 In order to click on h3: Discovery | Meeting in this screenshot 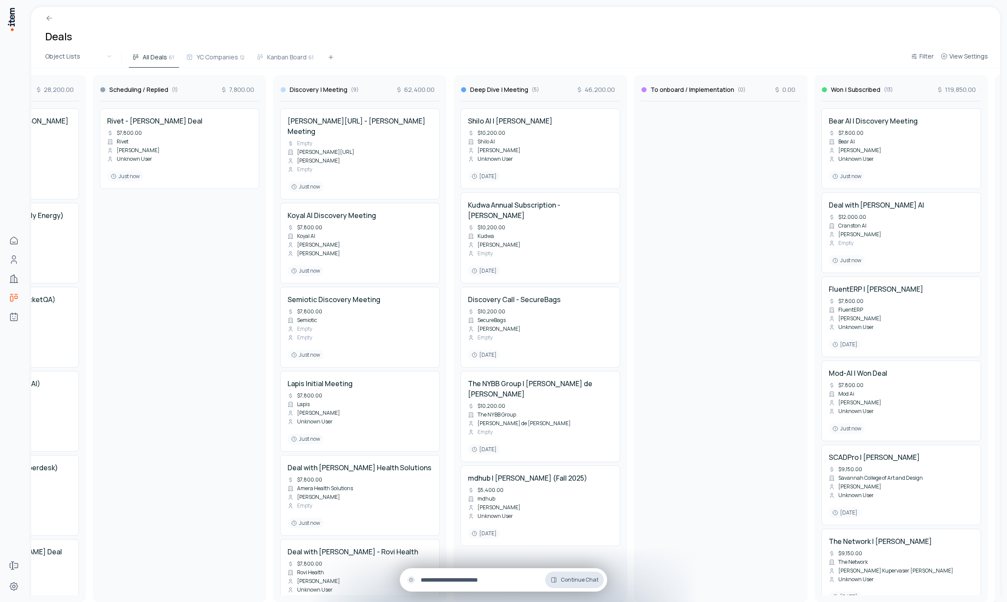, I will do `click(318, 90)`.